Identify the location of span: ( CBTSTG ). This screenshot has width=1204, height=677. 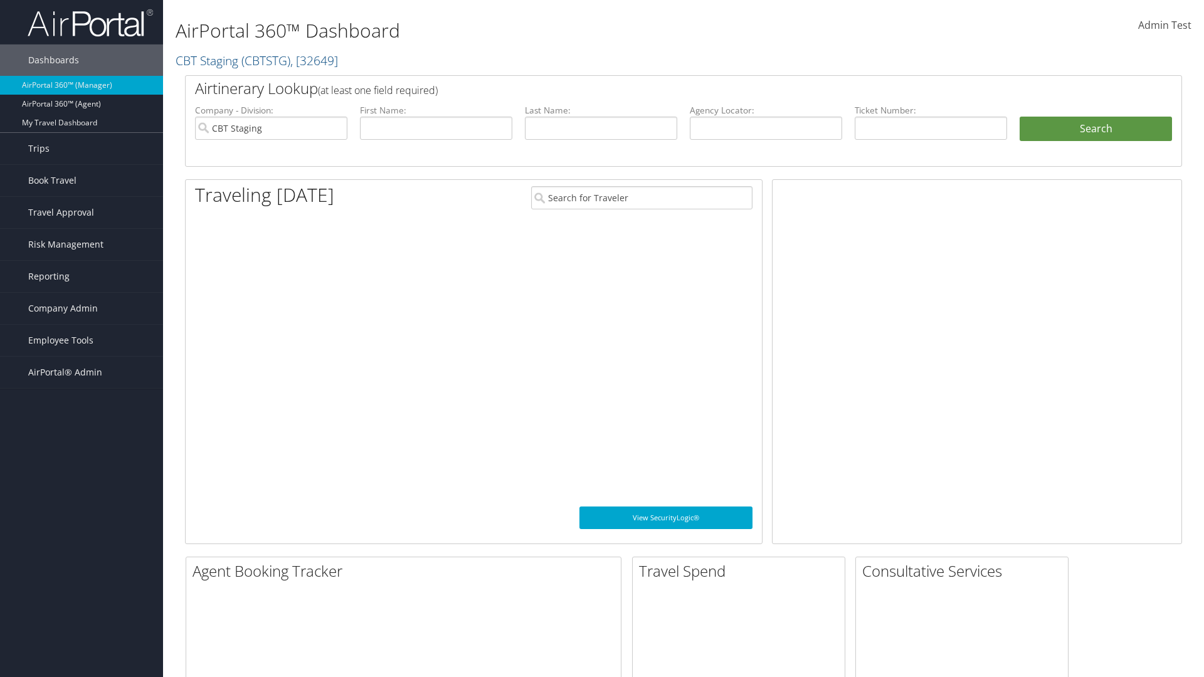
(266, 60).